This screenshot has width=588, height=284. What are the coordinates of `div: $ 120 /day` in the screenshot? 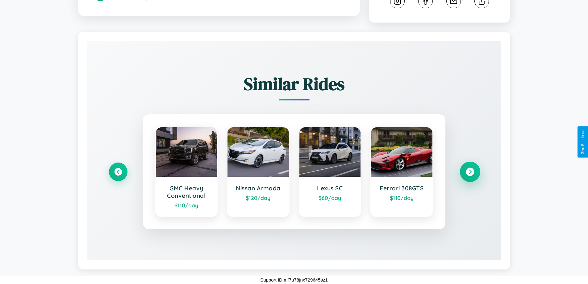 It's located at (258, 198).